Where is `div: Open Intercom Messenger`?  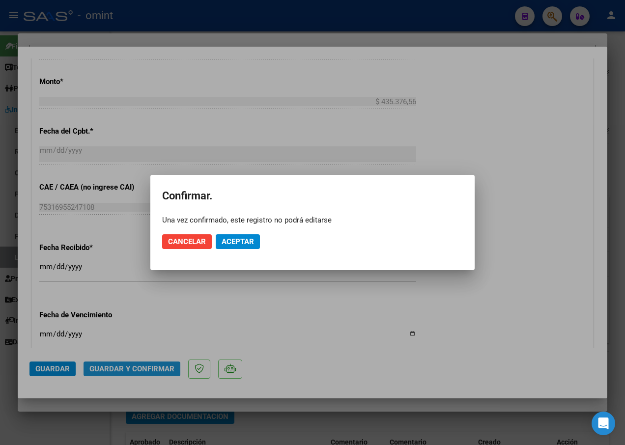
div: Open Intercom Messenger is located at coordinates (603, 423).